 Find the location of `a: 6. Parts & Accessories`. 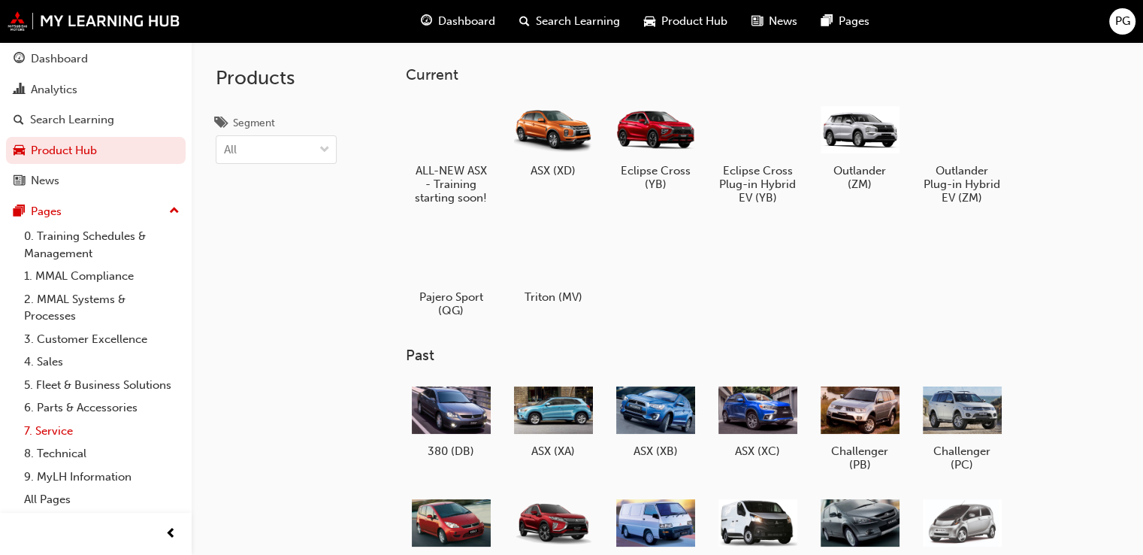

a: 6. Parts & Accessories is located at coordinates (101, 407).